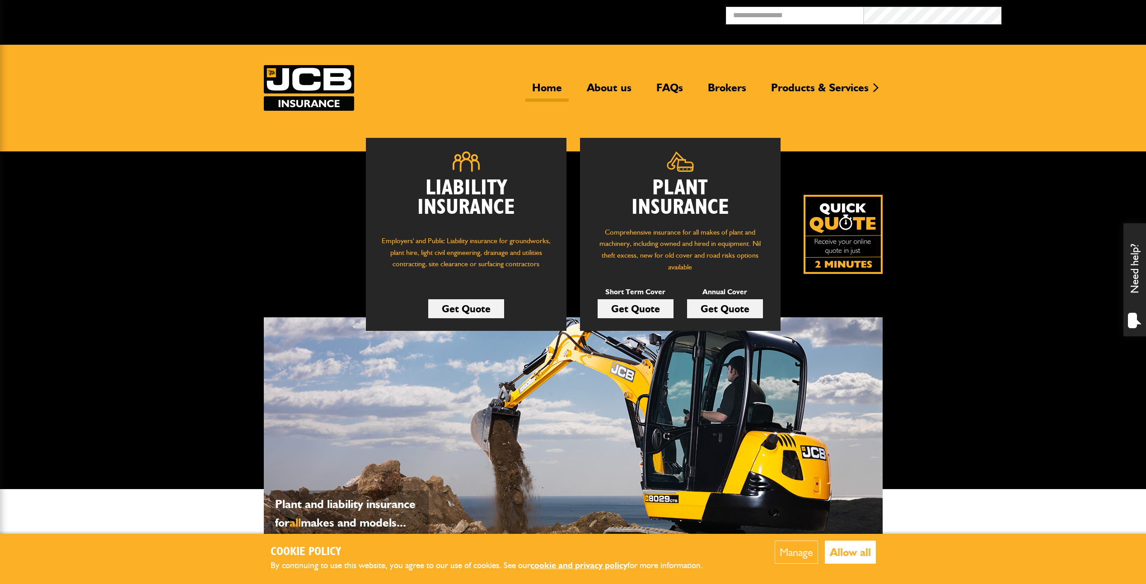 This screenshot has width=1146, height=584. What do you see at coordinates (796, 551) in the screenshot?
I see `button: Manage` at bounding box center [796, 551].